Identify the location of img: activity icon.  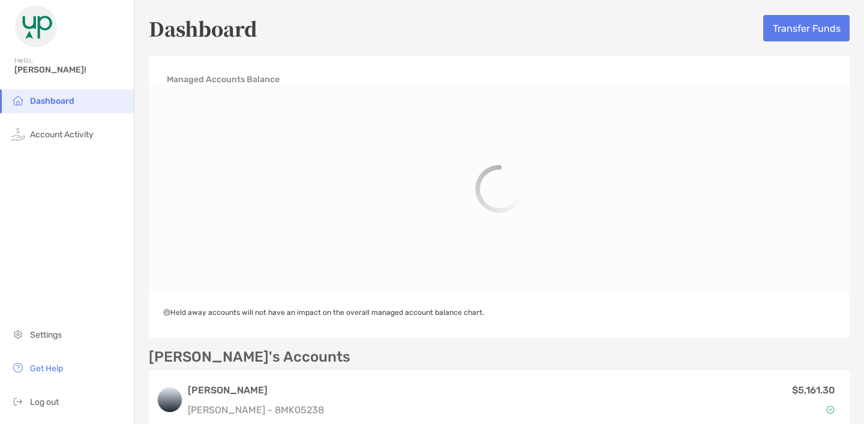
(18, 134).